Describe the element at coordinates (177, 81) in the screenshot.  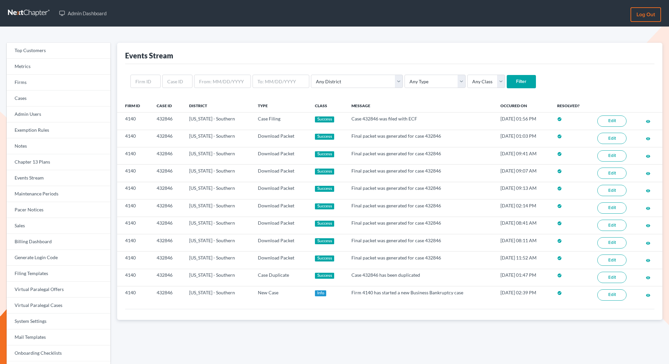
I see `input: Case ID` at that location.